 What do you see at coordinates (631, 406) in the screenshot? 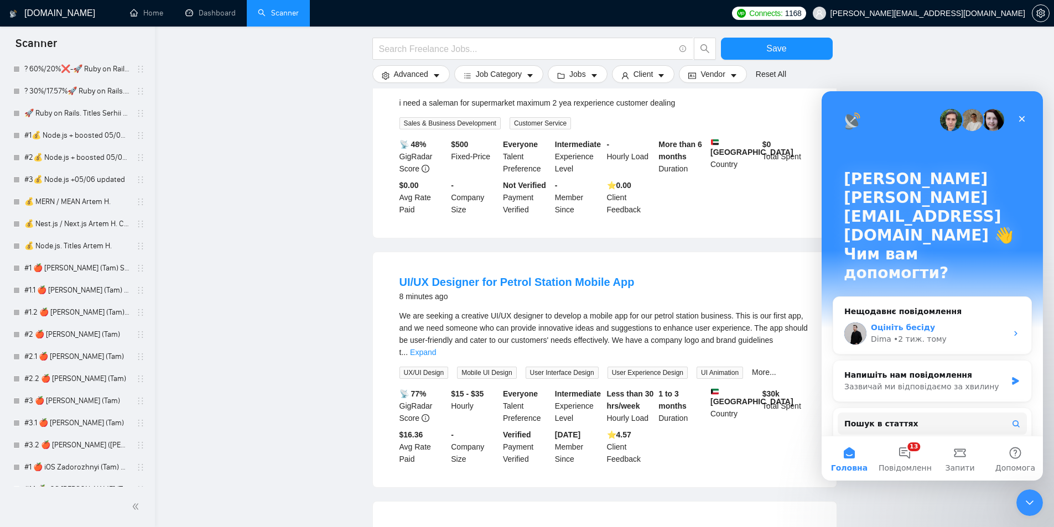
I see `div: Hourly Load` at bounding box center [631, 406].